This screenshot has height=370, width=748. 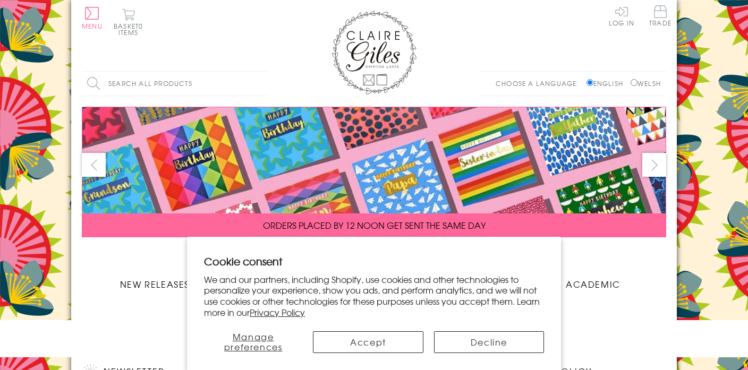 I want to click on button: Menu, so click(x=92, y=18).